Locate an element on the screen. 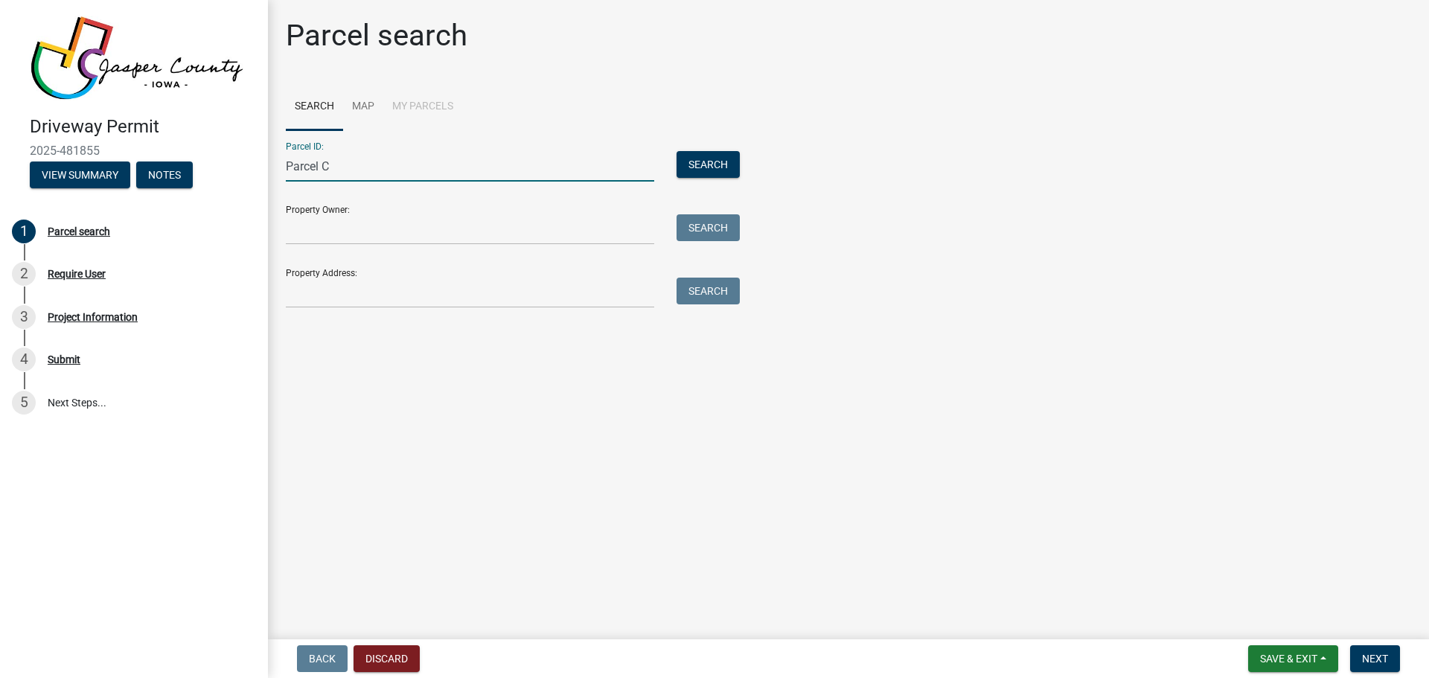  wm-modal-confirm: Summary is located at coordinates (80, 176).